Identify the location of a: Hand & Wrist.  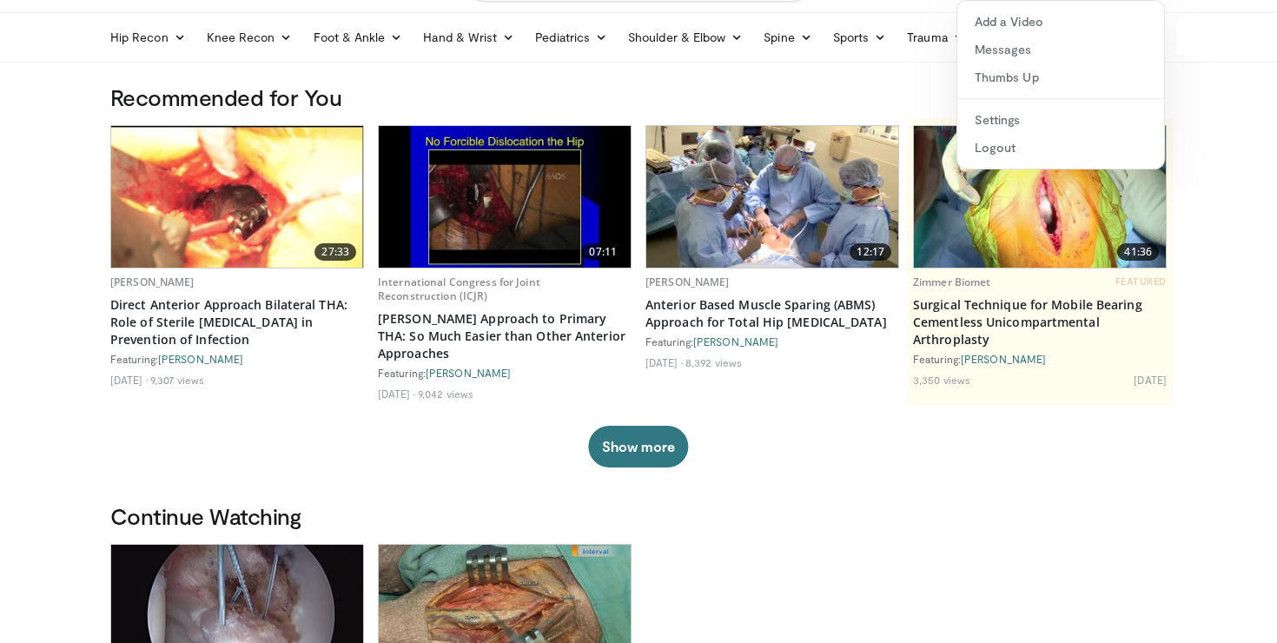
(468, 37).